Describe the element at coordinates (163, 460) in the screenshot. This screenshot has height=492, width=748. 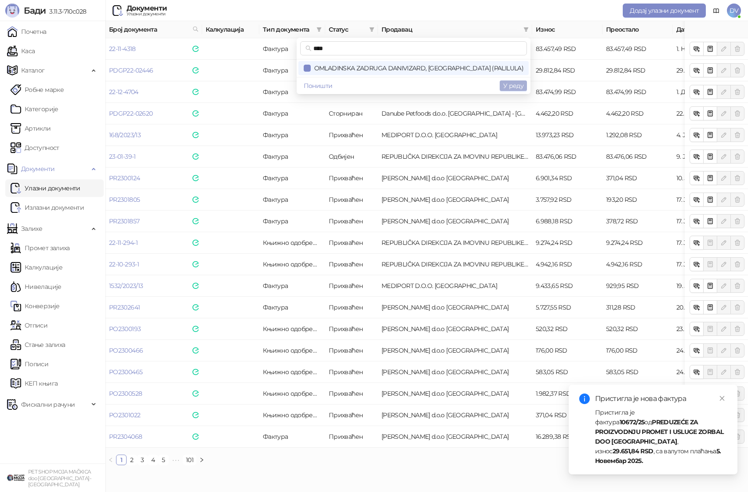
I see `a: 5` at that location.